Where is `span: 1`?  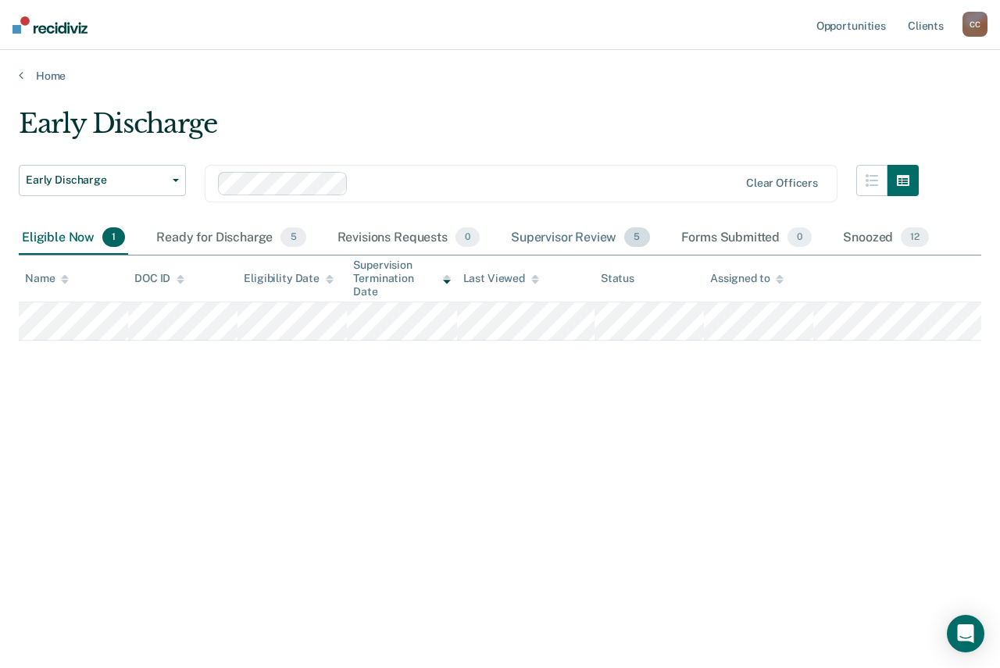
span: 1 is located at coordinates (113, 237).